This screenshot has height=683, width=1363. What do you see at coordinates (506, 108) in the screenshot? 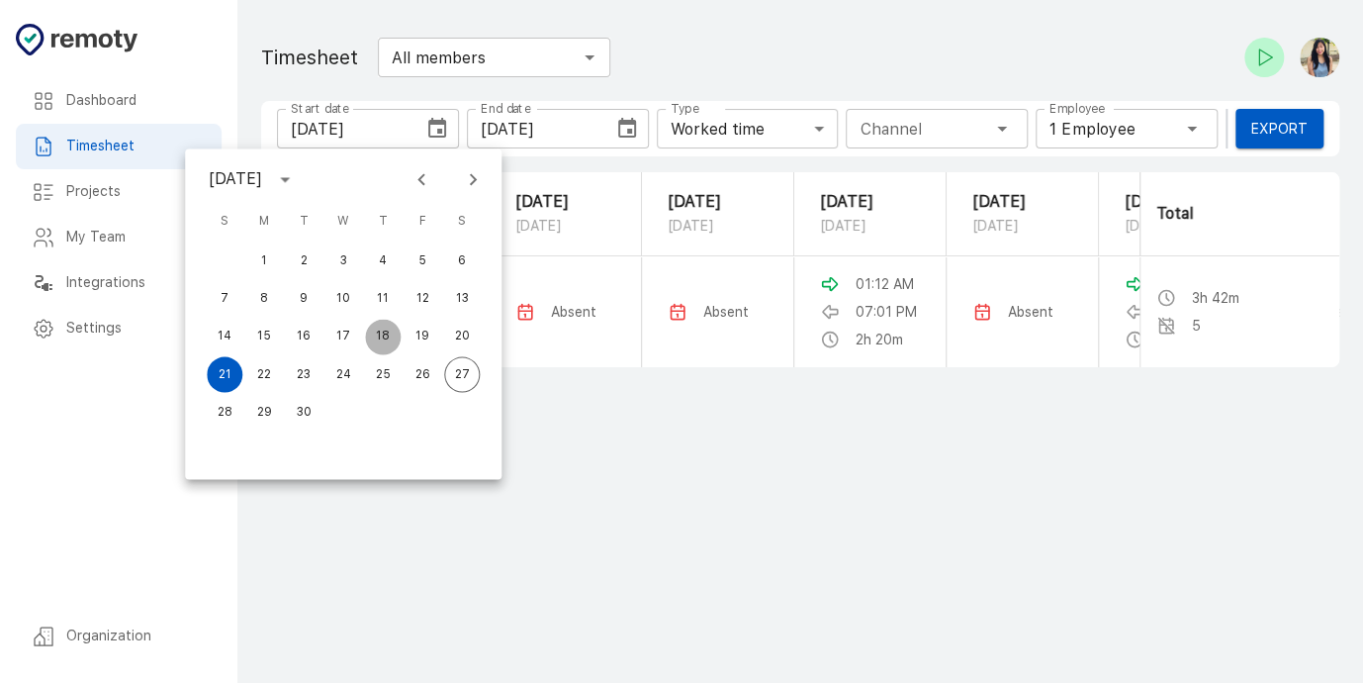
I see `label: End date` at bounding box center [506, 108].